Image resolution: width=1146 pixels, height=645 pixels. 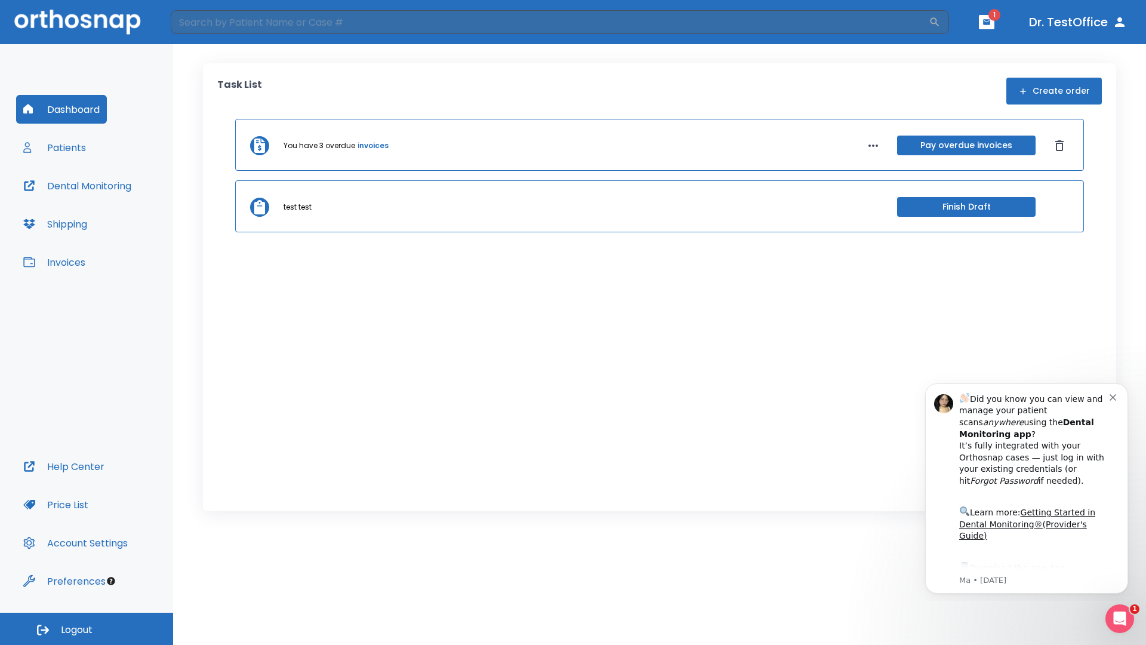 What do you see at coordinates (119, 56) in the screenshot?
I see `b: Dental Monitoring app` at bounding box center [119, 56].